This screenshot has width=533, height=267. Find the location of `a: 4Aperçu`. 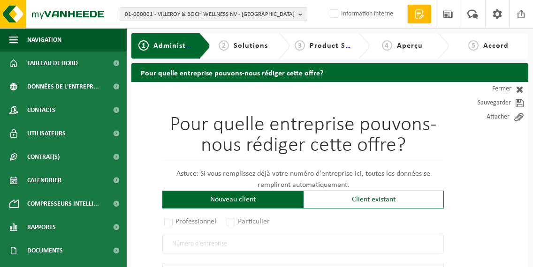

a: 4Aperçu is located at coordinates (402, 46).